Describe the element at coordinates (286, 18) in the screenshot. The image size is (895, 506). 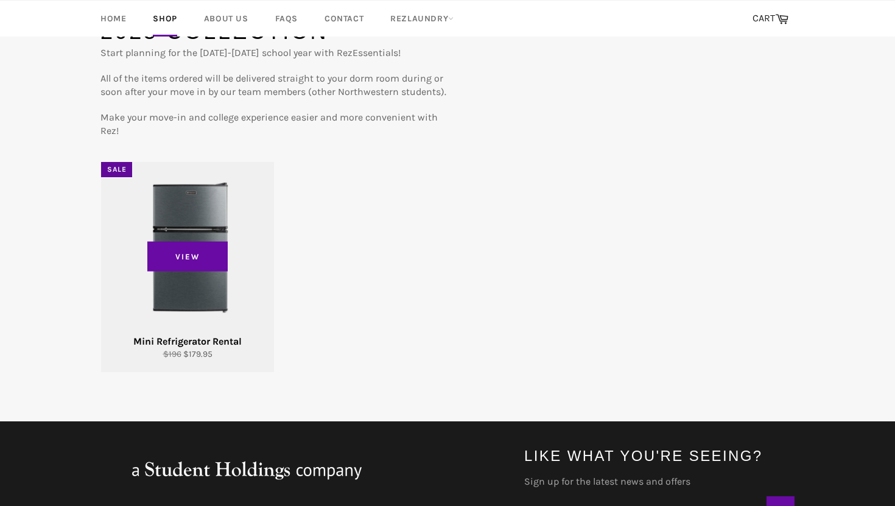
I see `a: FAQs` at that location.